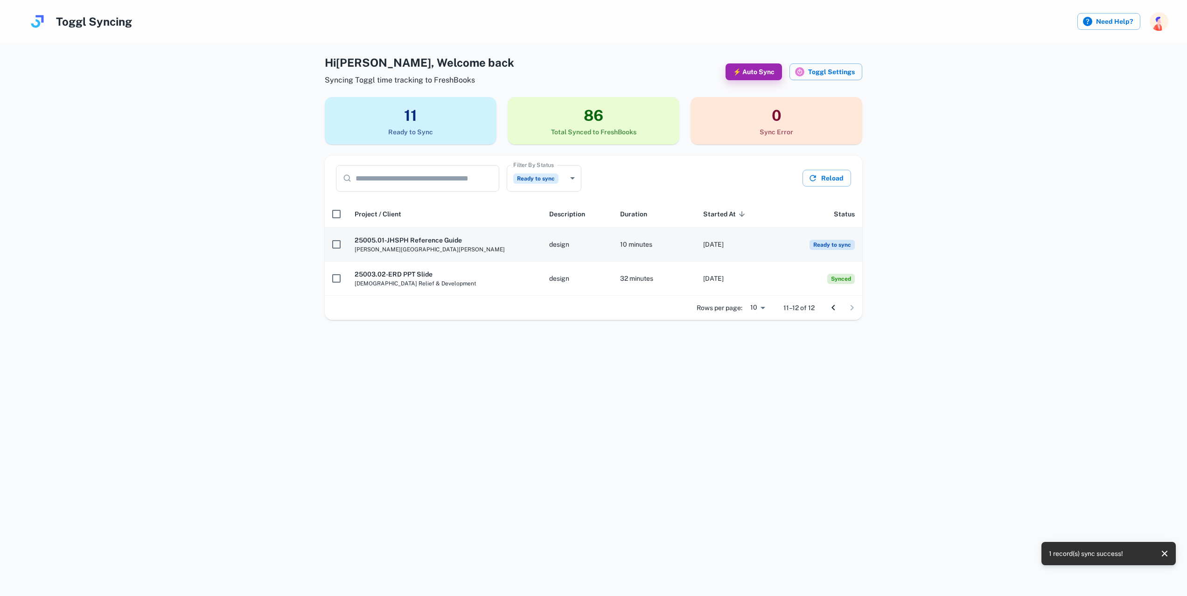  What do you see at coordinates (420, 80) in the screenshot?
I see `span: Syncing Toggl time tracking to FreshBooks` at bounding box center [420, 80].